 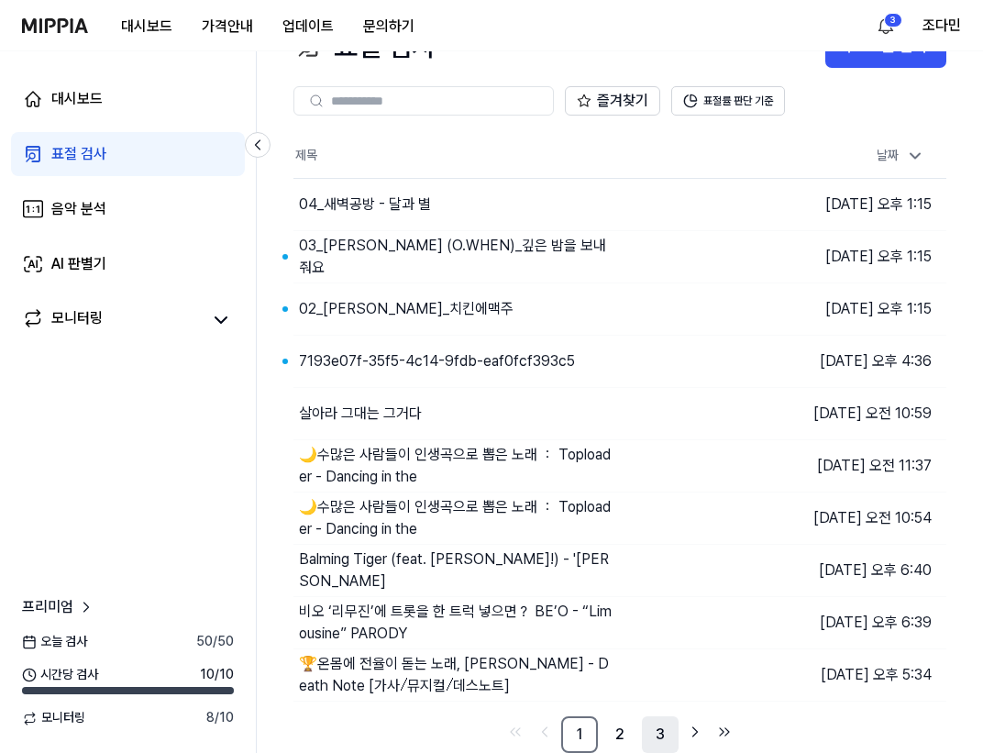 I want to click on nav: pagination, so click(x=620, y=734).